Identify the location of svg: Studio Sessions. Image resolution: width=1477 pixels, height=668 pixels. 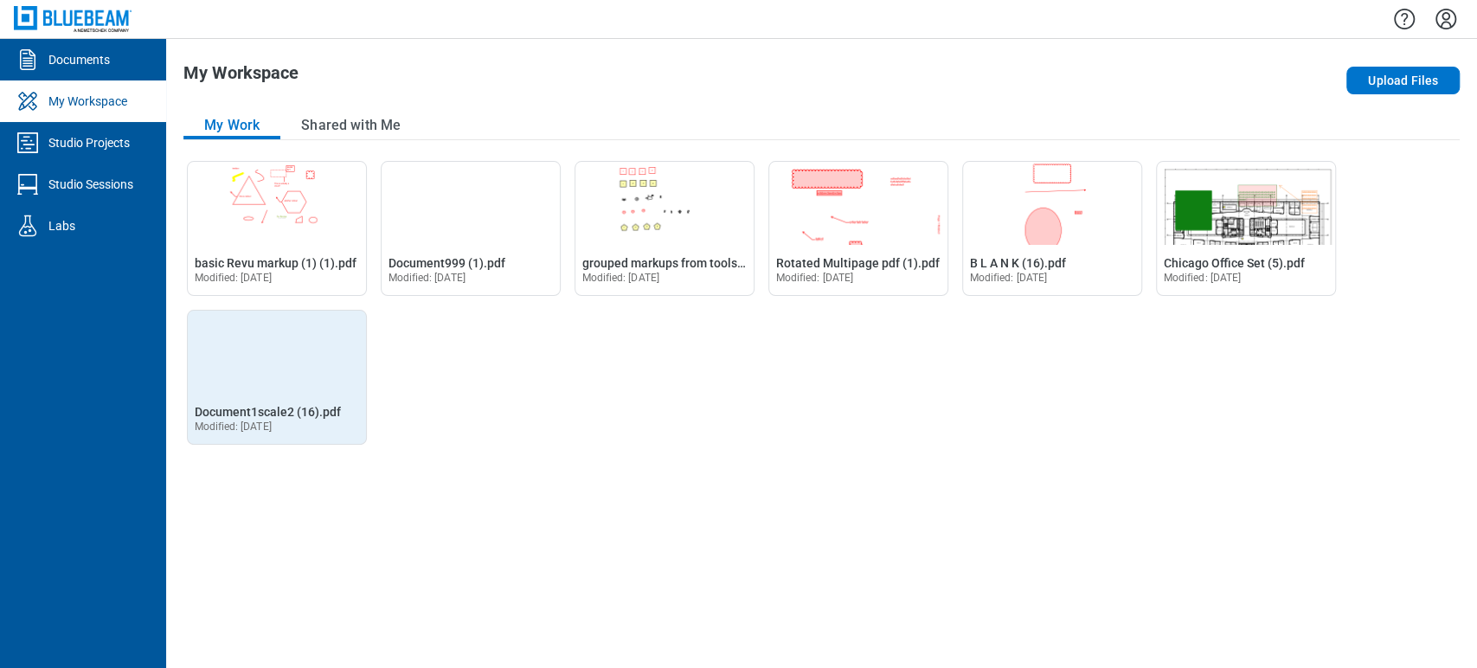
(28, 184).